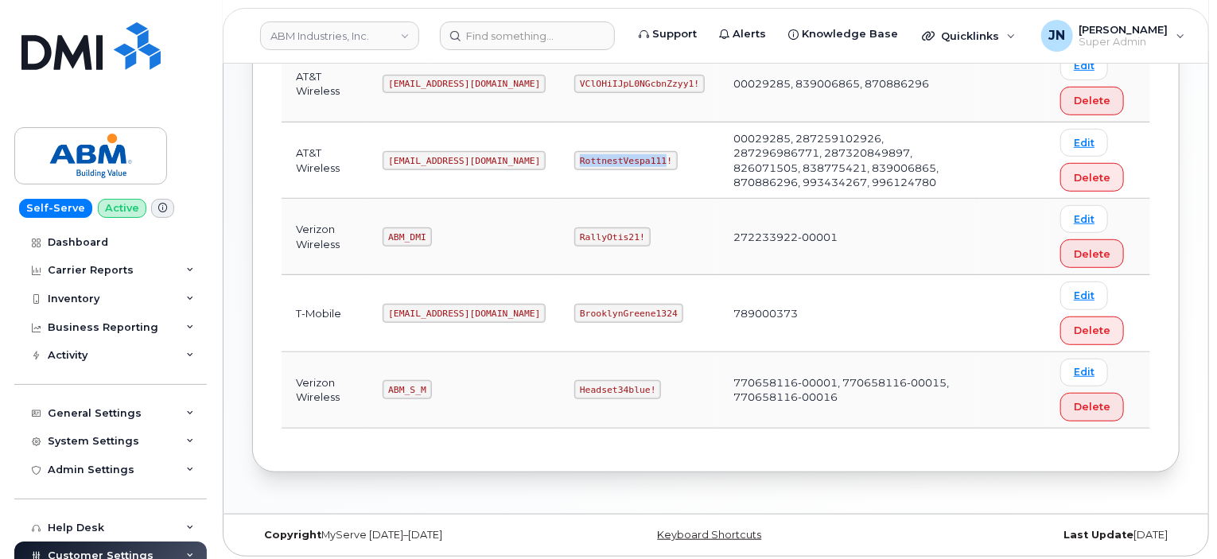  I want to click on td: 272233922-00001, so click(849, 237).